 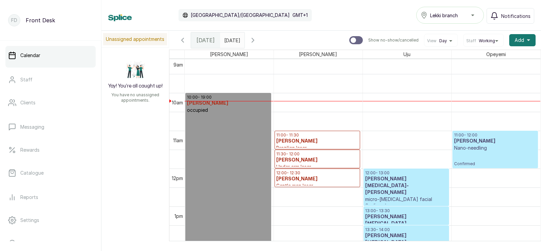 I want to click on span: Staff, so click(x=471, y=41).